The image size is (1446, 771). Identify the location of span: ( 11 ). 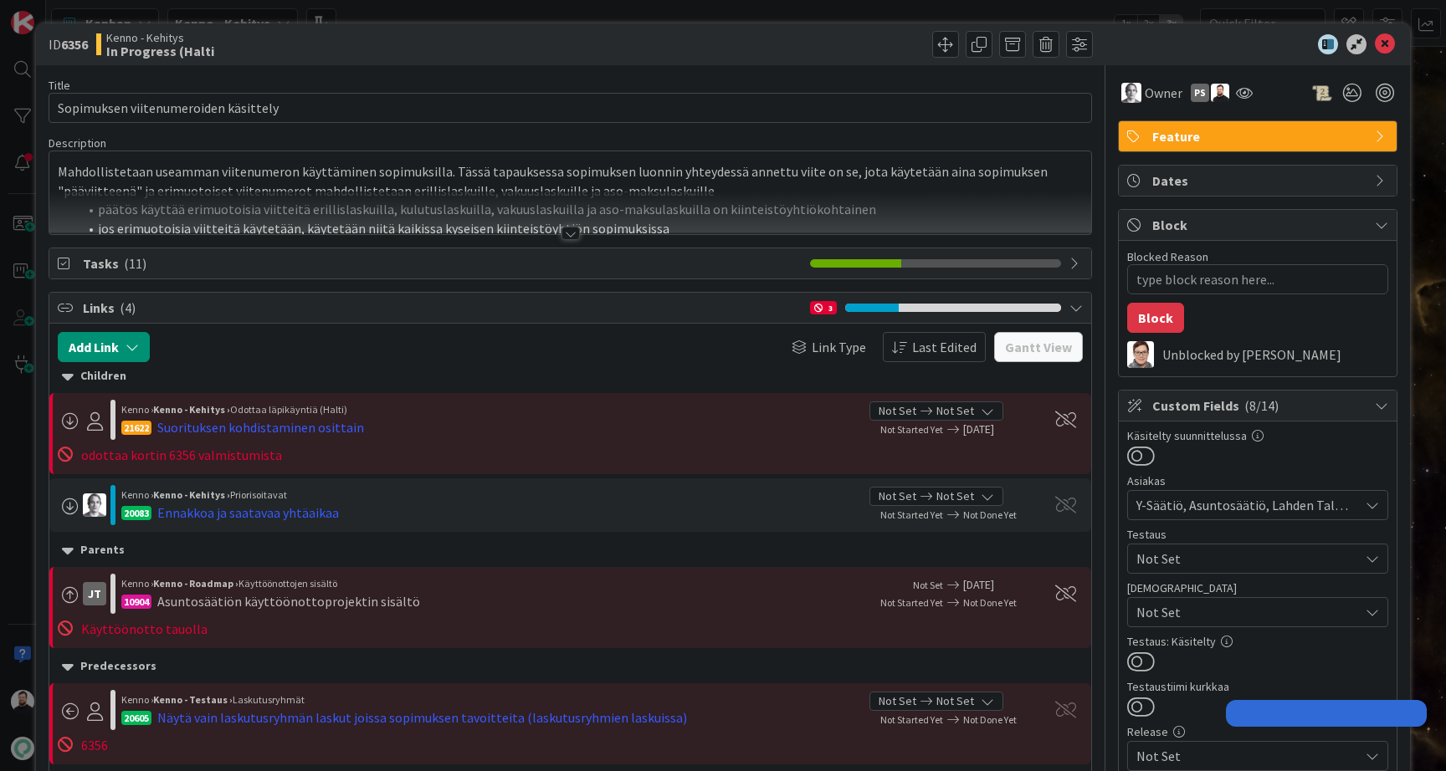
(135, 264).